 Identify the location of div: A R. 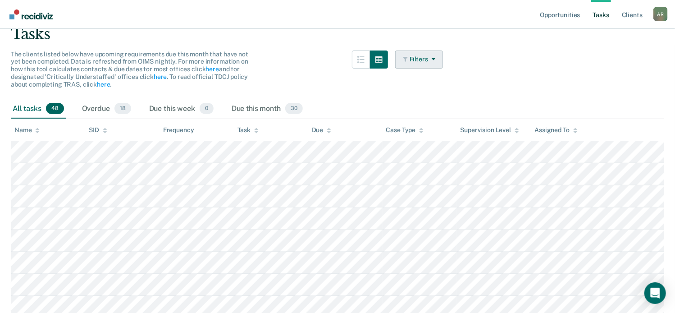
(660, 14).